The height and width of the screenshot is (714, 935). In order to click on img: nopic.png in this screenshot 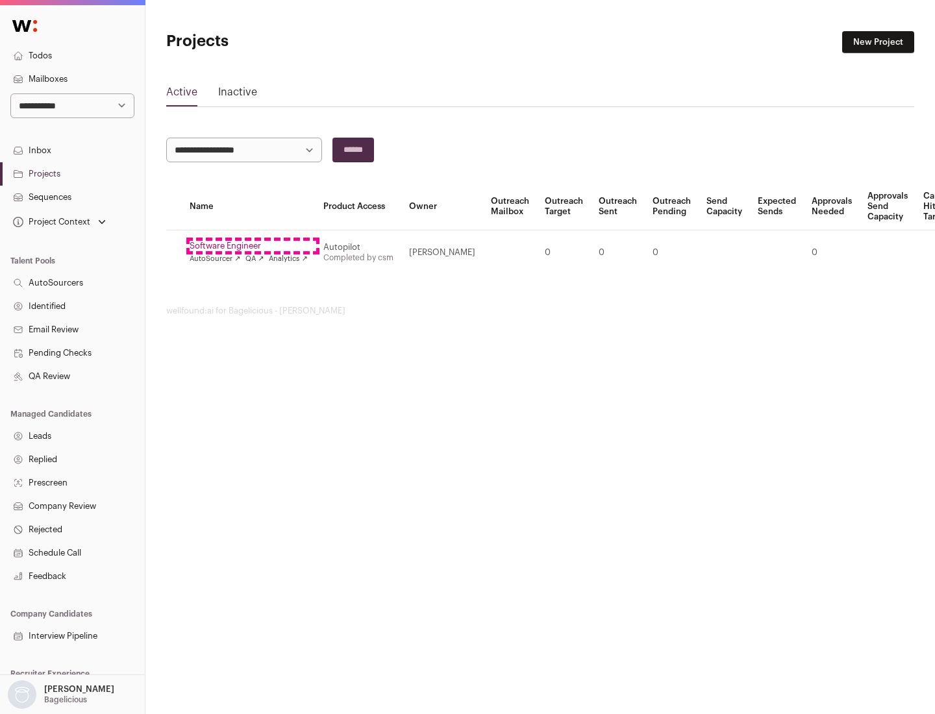, I will do `click(22, 695)`.